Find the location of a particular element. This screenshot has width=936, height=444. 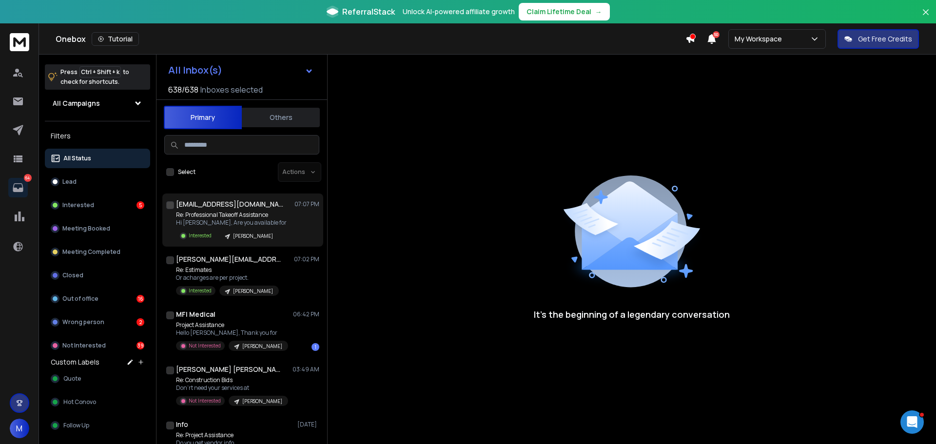

button: Hot Conovo is located at coordinates (97, 402).